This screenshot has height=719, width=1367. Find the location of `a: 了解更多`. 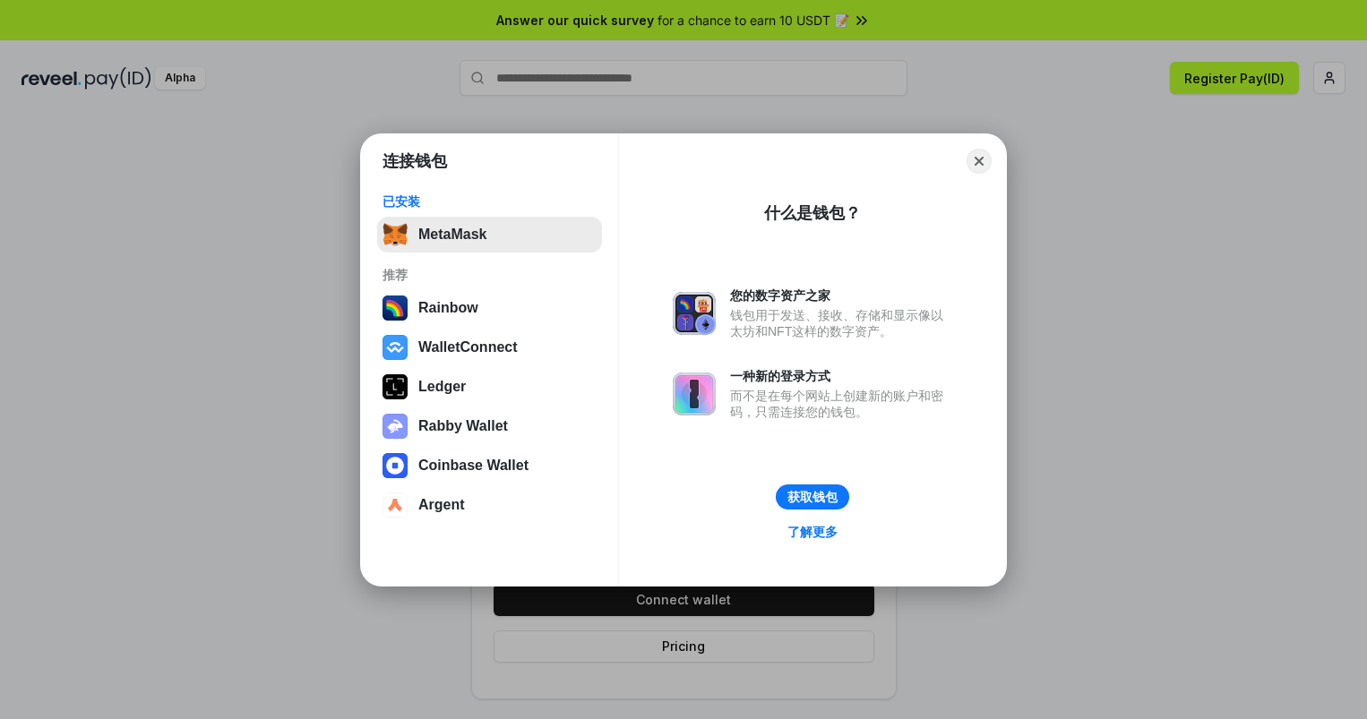

a: 了解更多 is located at coordinates (812, 532).